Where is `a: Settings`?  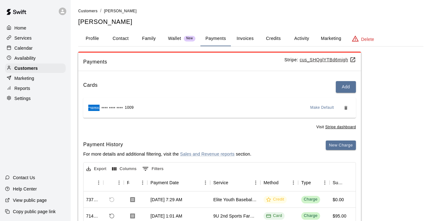 a: Settings is located at coordinates (35, 98).